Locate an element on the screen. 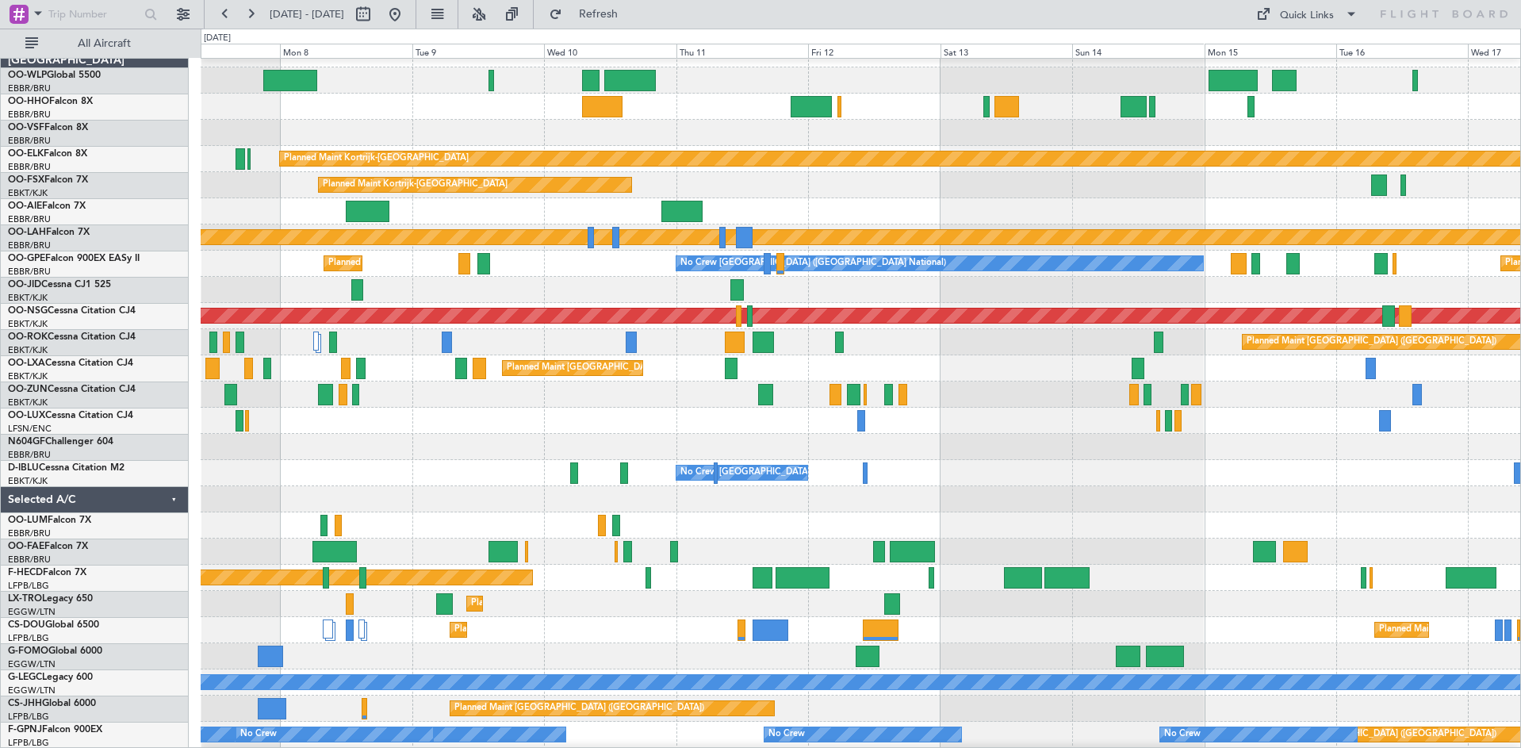 The image size is (1521, 748). a: OO-GPEFalcon 900EX EASy II is located at coordinates (74, 258).